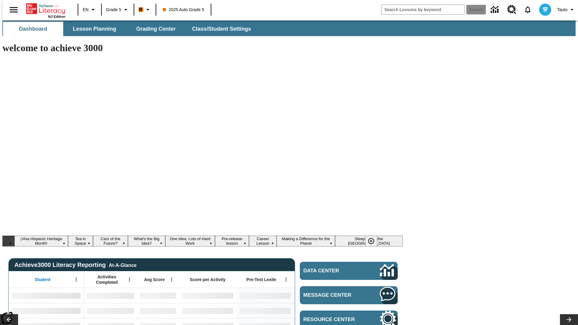 The height and width of the screenshot is (325, 578). I want to click on button: Dashboard, so click(33, 29).